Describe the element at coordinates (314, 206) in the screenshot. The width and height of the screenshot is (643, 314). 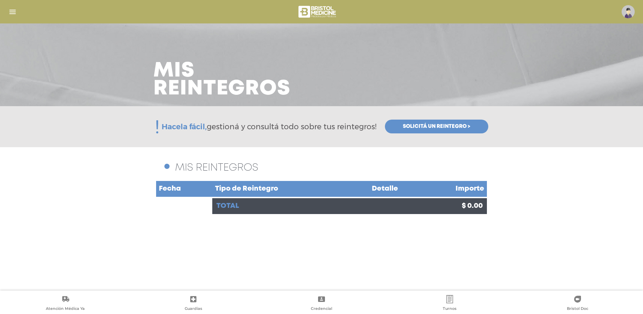
I see `td: total` at that location.